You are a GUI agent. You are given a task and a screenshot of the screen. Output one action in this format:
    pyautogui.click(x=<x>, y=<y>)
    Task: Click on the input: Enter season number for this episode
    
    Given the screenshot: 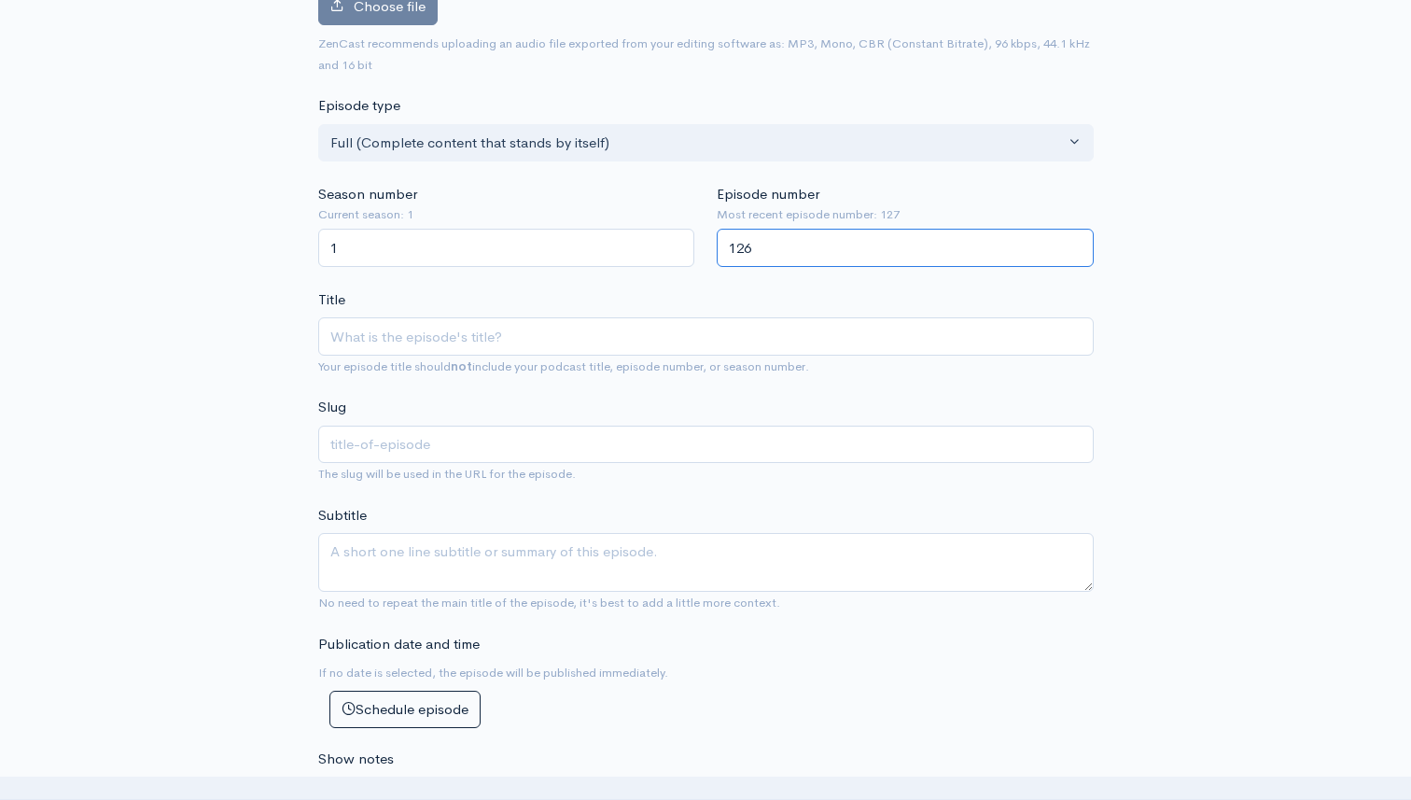 What is the action you would take?
    pyautogui.click(x=507, y=247)
    